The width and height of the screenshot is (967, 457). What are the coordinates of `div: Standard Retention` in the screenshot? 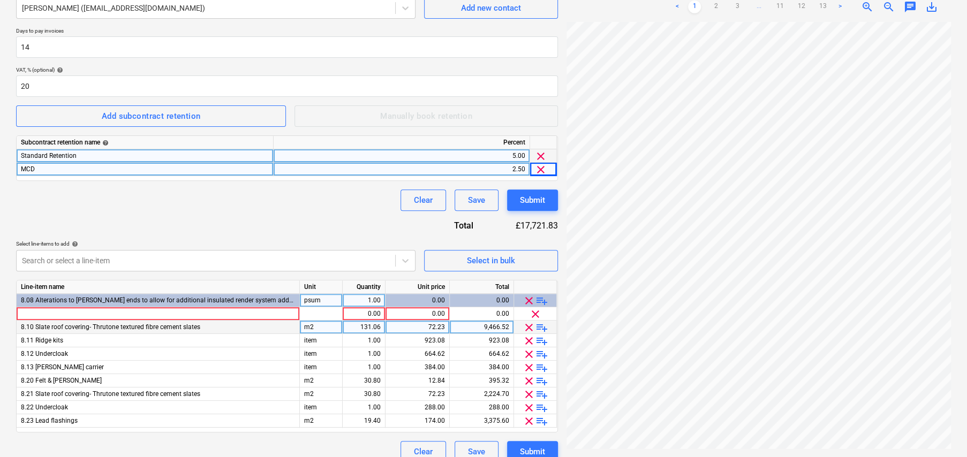 It's located at (145, 156).